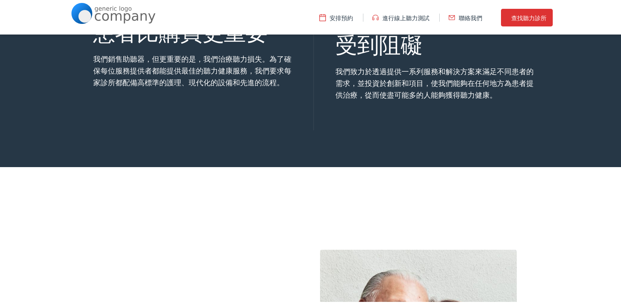  Describe the element at coordinates (527, 16) in the screenshot. I see `a: 查找聽力診所` at that location.